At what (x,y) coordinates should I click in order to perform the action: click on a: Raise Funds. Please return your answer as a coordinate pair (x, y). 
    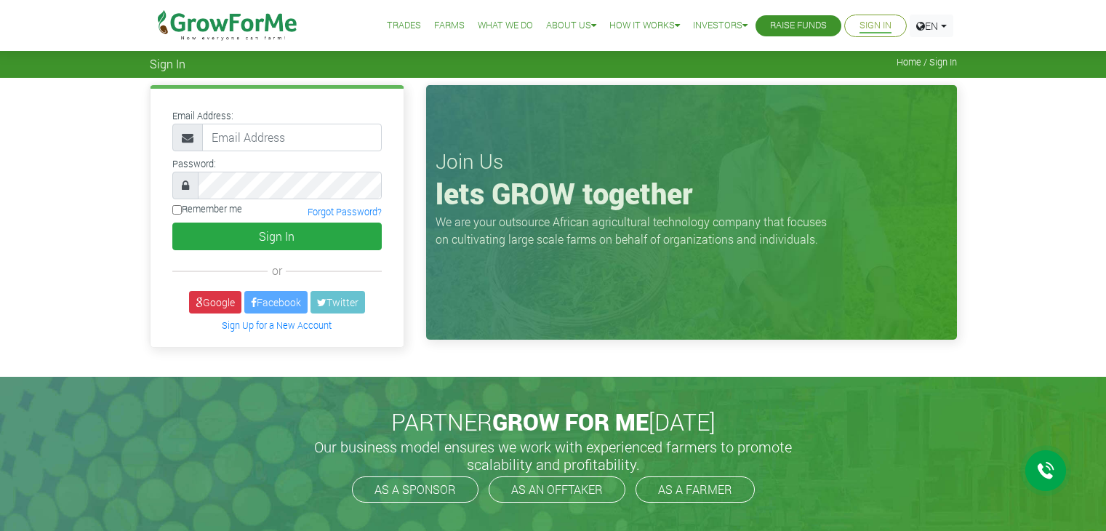
    Looking at the image, I should click on (798, 25).